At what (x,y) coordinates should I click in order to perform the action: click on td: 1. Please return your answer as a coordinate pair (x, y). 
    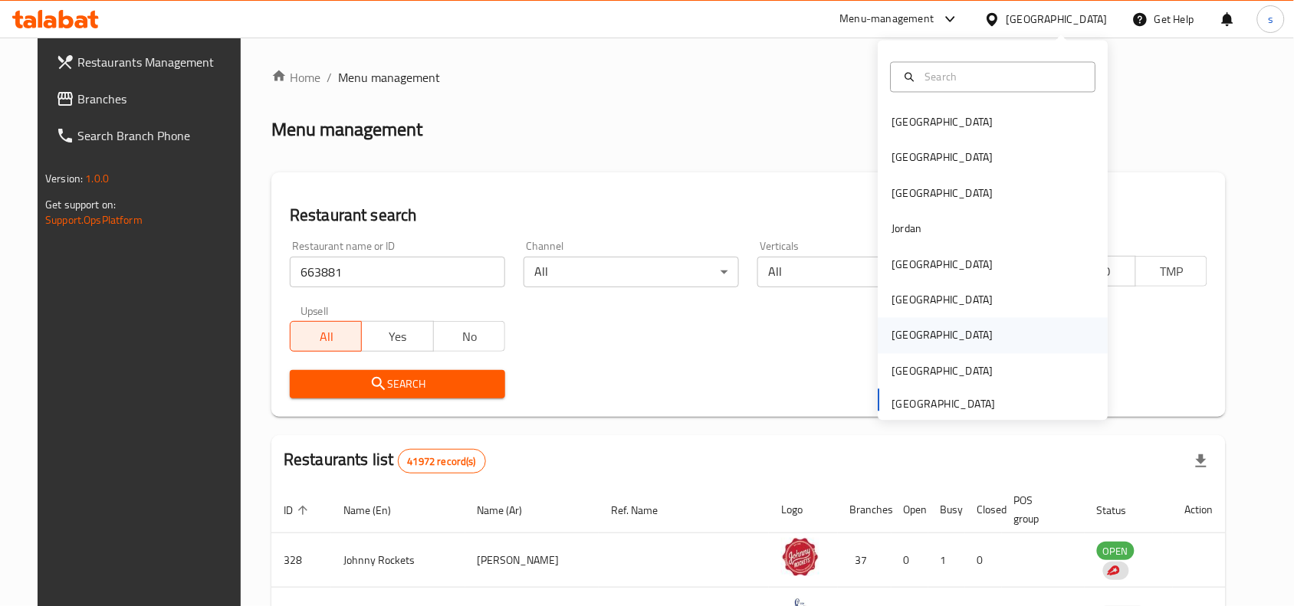
    Looking at the image, I should click on (947, 560).